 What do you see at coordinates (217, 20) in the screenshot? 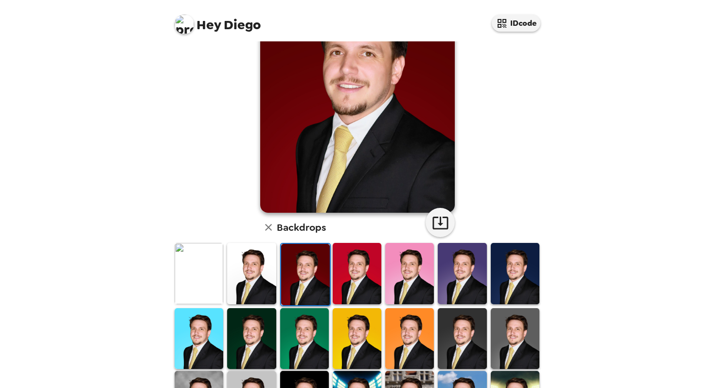
I see `span: Diego` at bounding box center [217, 20].